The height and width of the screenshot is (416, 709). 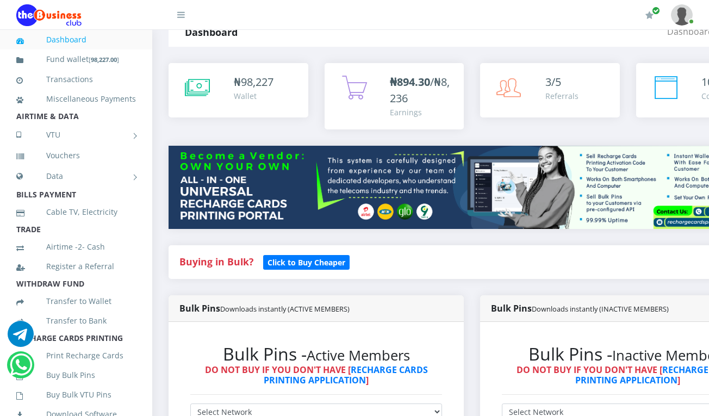 What do you see at coordinates (76, 40) in the screenshot?
I see `a: Dashboard` at bounding box center [76, 40].